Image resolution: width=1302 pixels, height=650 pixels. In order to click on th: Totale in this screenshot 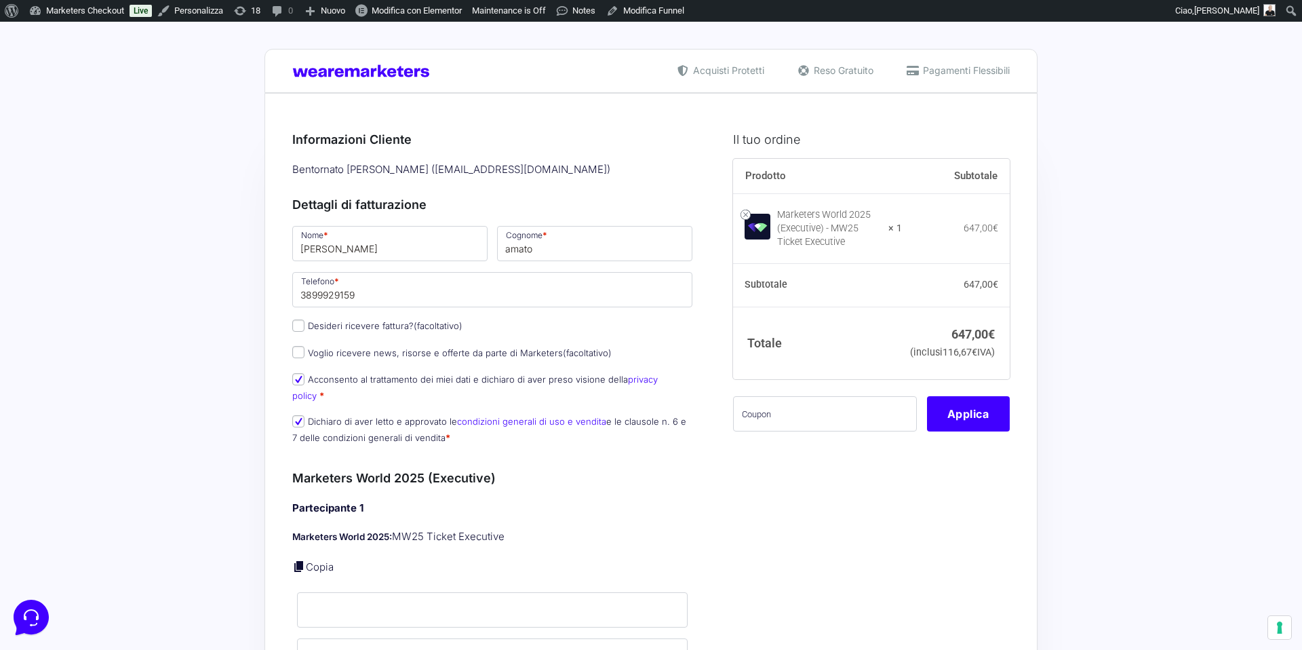, I will do `click(817, 342)`.